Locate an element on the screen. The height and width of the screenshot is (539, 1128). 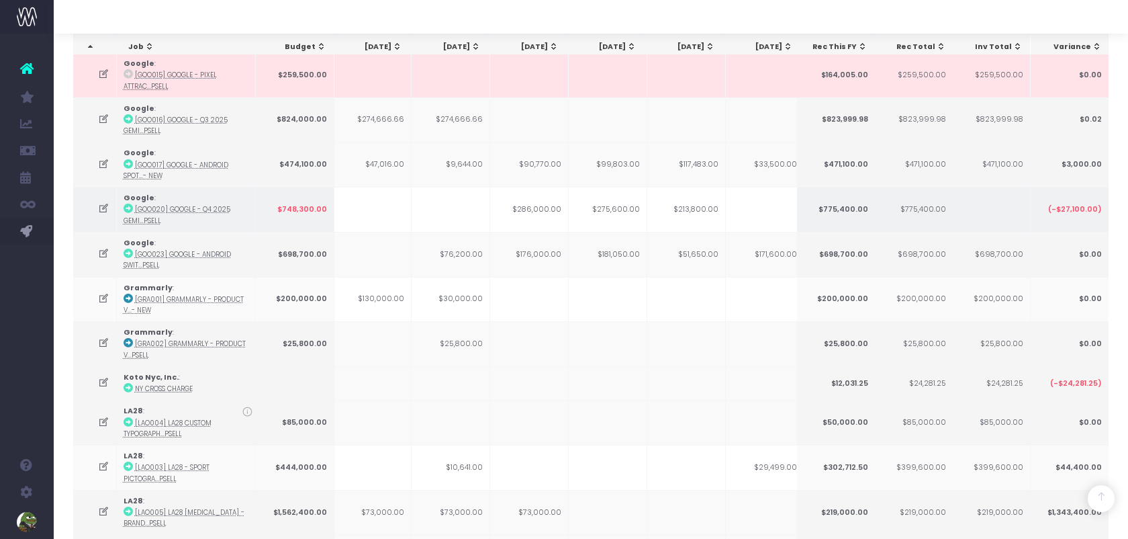
td: $130,000.00 is located at coordinates (372, 299).